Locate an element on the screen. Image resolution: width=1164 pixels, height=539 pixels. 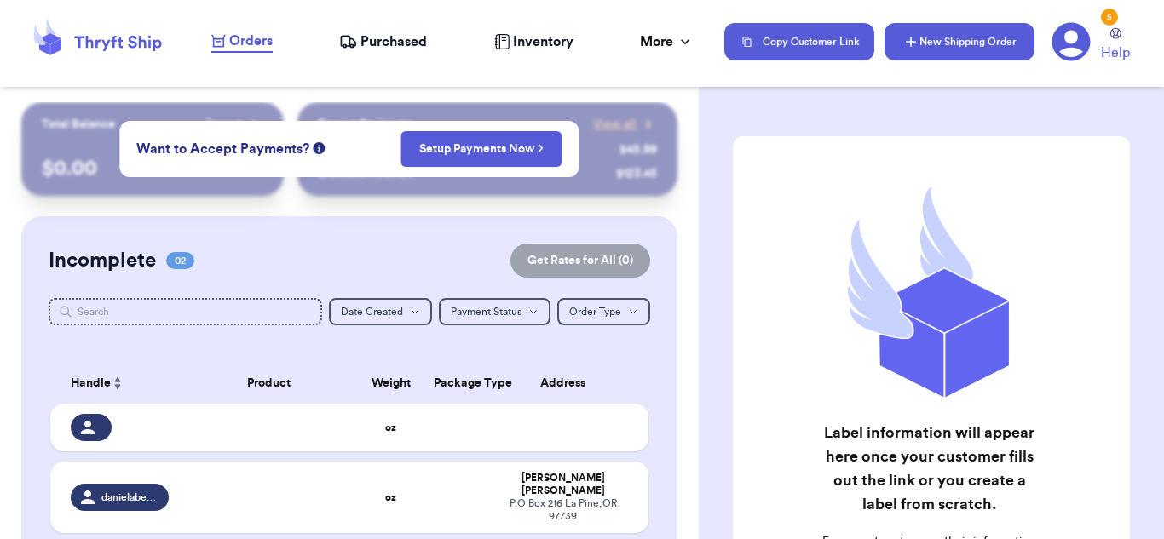
div: More is located at coordinates (666, 42).